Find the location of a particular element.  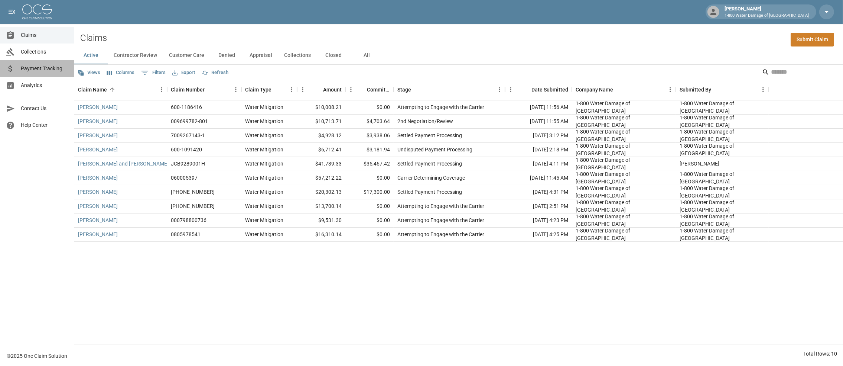

div: $20,302.13 is located at coordinates (321, 192).